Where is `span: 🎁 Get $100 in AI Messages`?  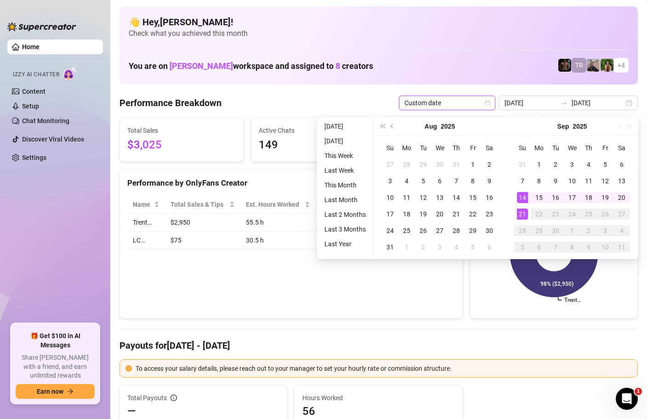
span: 🎁 Get $100 in AI Messages is located at coordinates (55, 341).